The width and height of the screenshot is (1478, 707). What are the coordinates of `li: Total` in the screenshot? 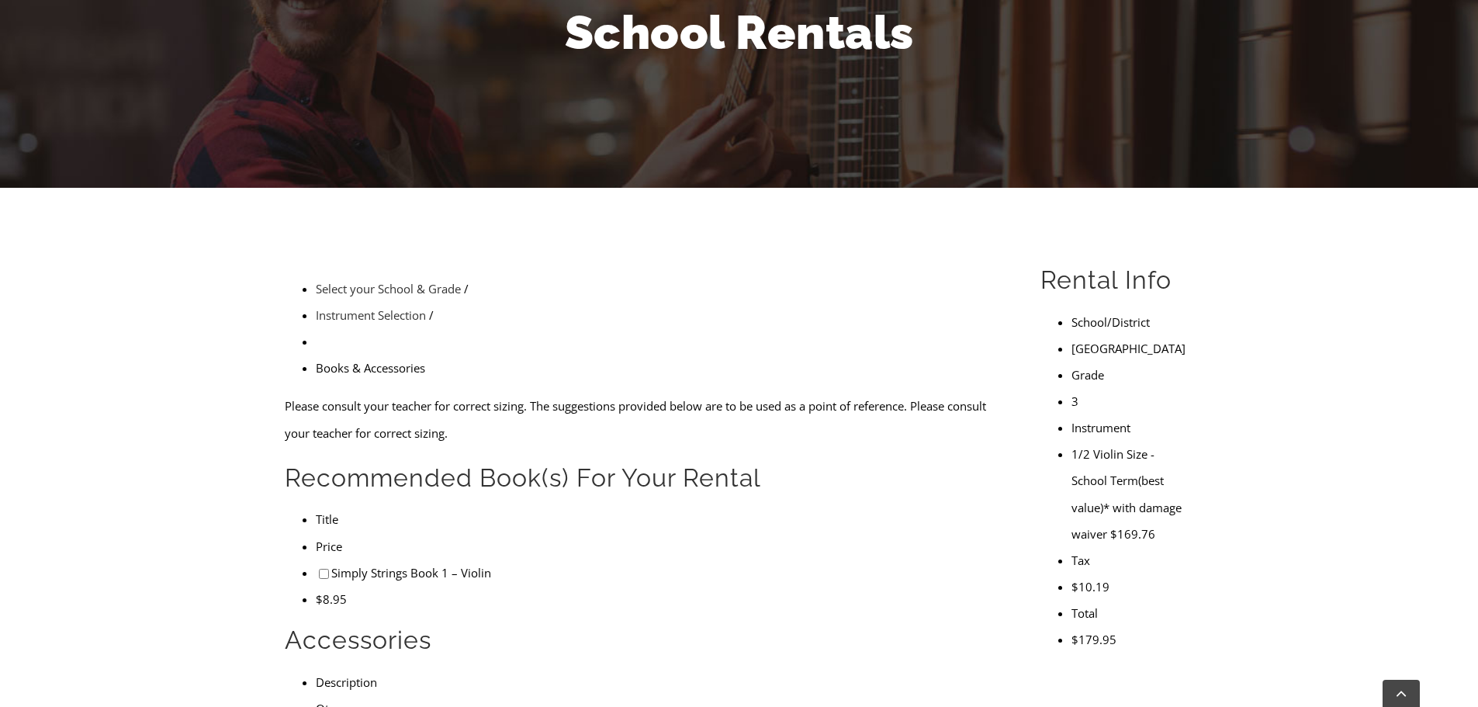 It's located at (1132, 613).